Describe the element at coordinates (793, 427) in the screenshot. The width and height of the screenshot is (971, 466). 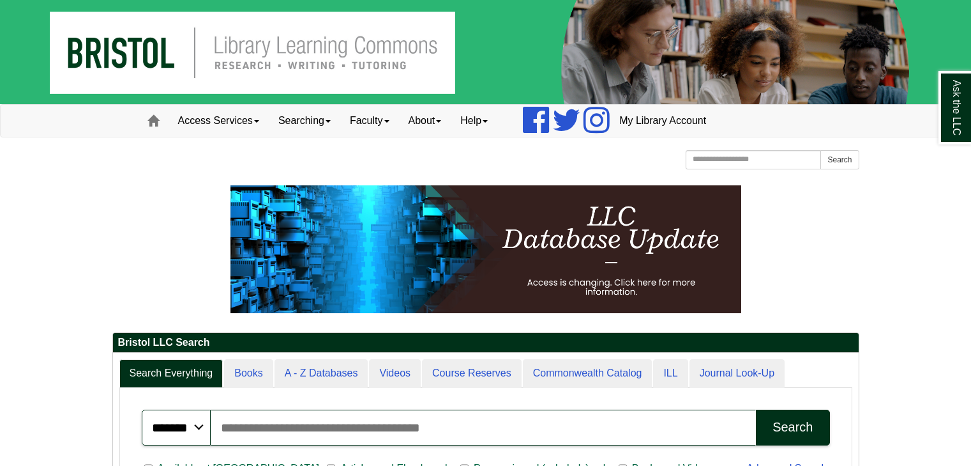
I see `div: Search` at that location.